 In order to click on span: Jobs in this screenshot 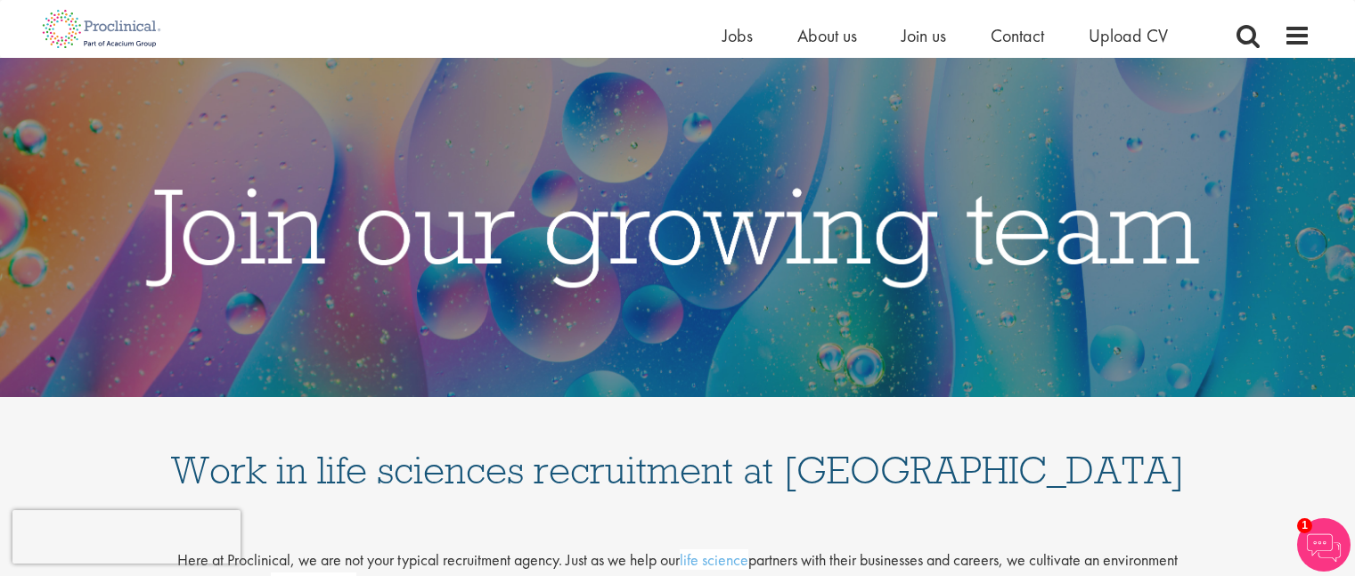, I will do `click(738, 36)`.